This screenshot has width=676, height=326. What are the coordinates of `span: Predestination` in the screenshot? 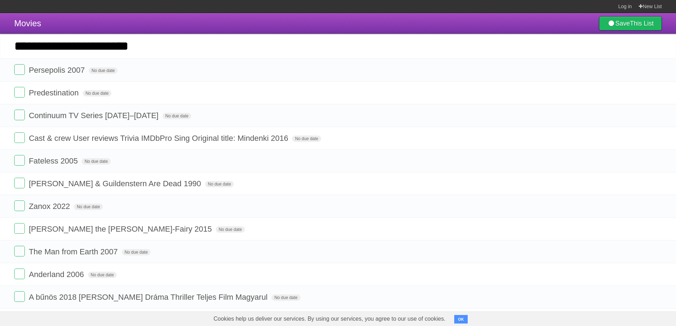 It's located at (55, 93).